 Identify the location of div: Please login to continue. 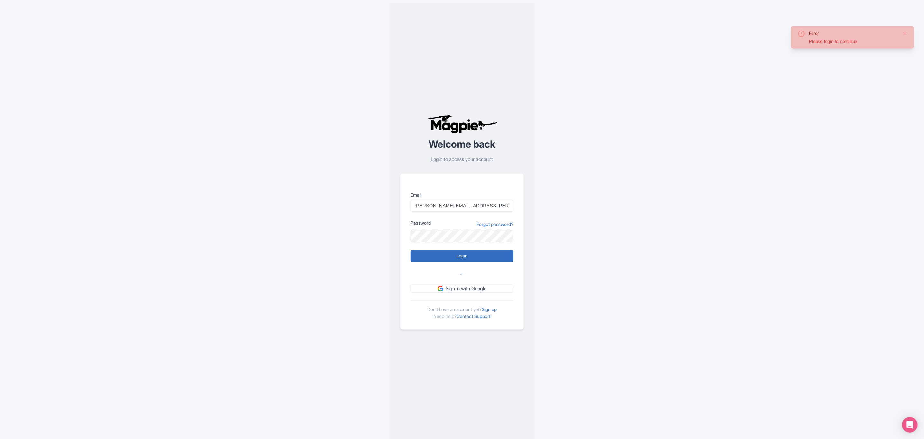
(853, 41).